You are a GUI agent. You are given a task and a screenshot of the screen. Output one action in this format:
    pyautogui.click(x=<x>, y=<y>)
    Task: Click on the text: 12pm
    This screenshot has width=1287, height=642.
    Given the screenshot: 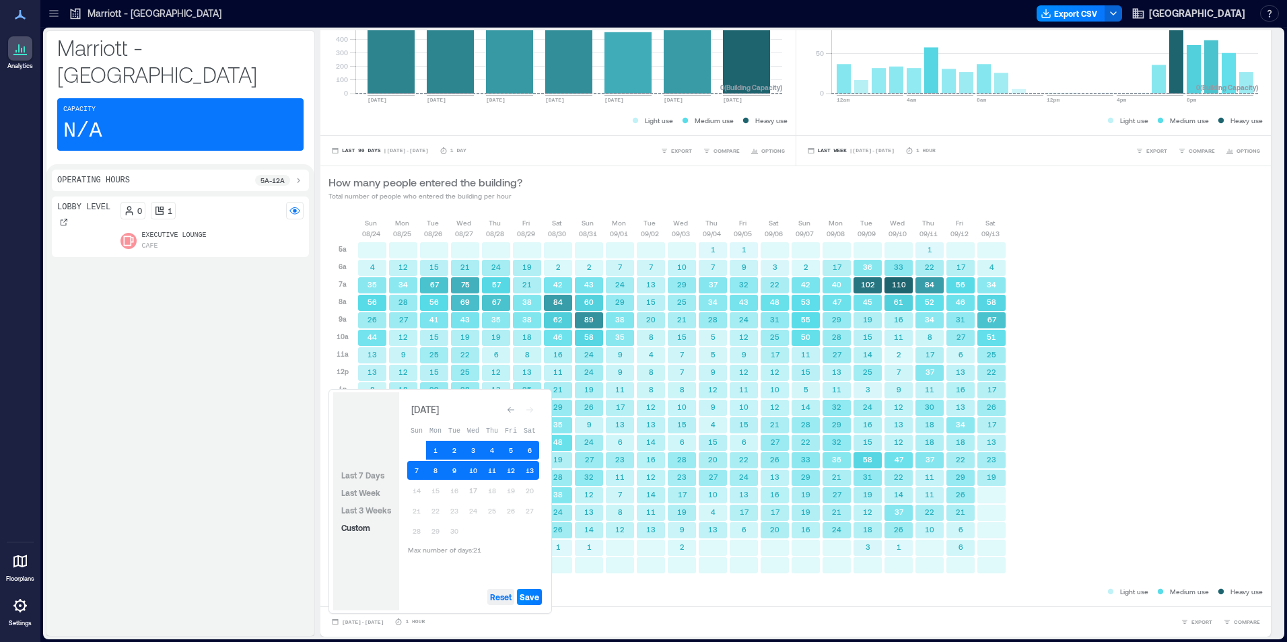 What is the action you would take?
    pyautogui.click(x=1053, y=100)
    